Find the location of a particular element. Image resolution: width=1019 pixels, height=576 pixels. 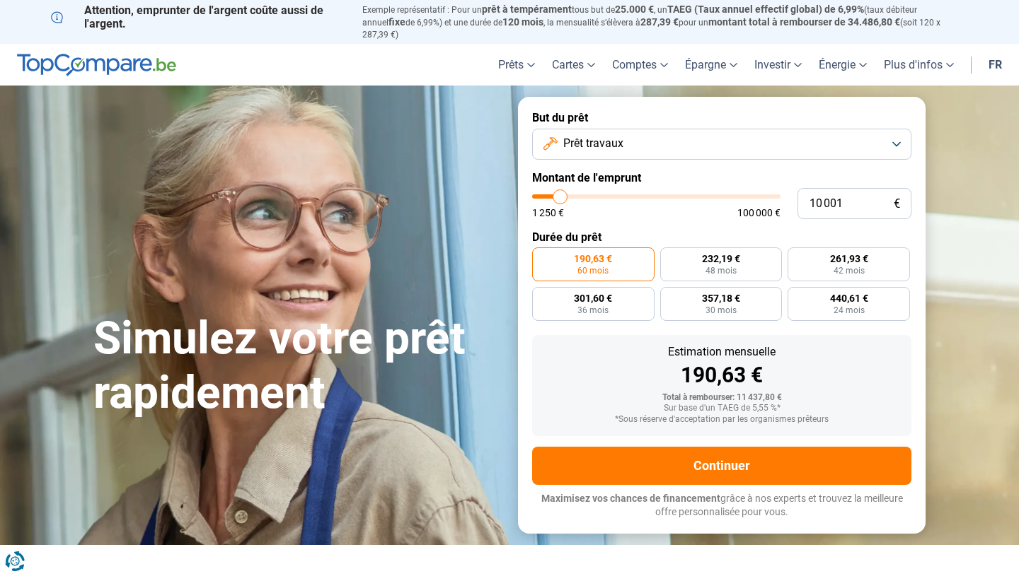

p: grâce à nos experts et trouvez la meilleure offre personnalisée pour vous. is located at coordinates (721, 506).